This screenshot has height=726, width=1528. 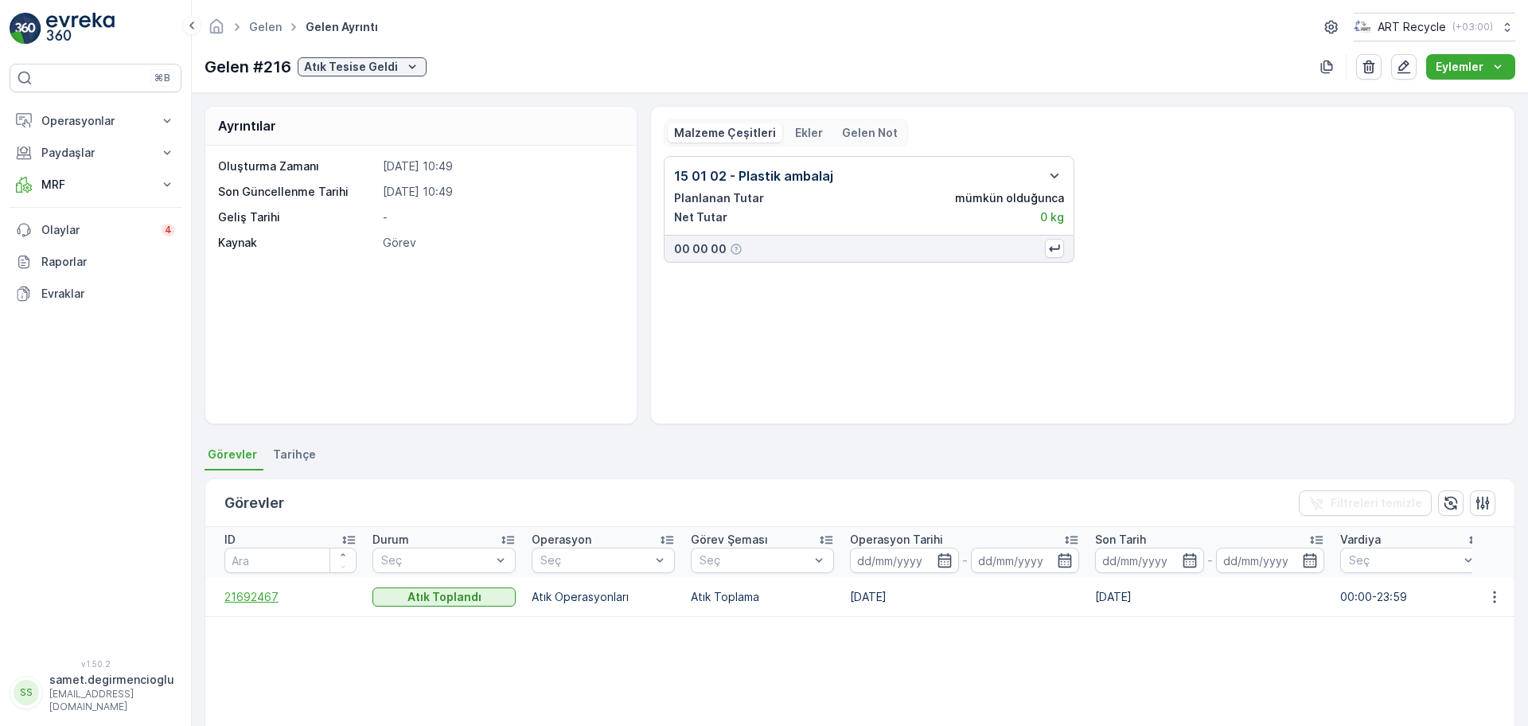 What do you see at coordinates (297, 217) in the screenshot?
I see `p: Geliş Tarihi` at bounding box center [297, 217].